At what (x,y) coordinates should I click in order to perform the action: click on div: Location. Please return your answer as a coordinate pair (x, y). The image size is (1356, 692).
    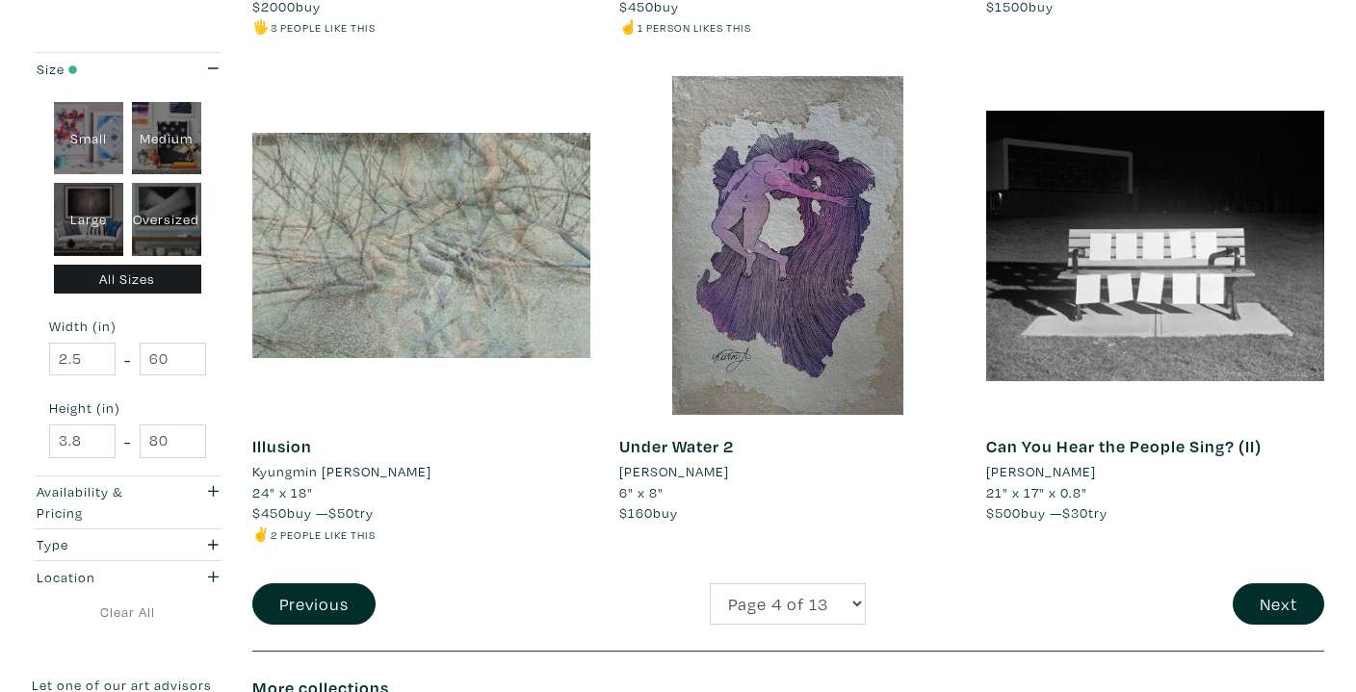
    Looking at the image, I should click on (101, 578).